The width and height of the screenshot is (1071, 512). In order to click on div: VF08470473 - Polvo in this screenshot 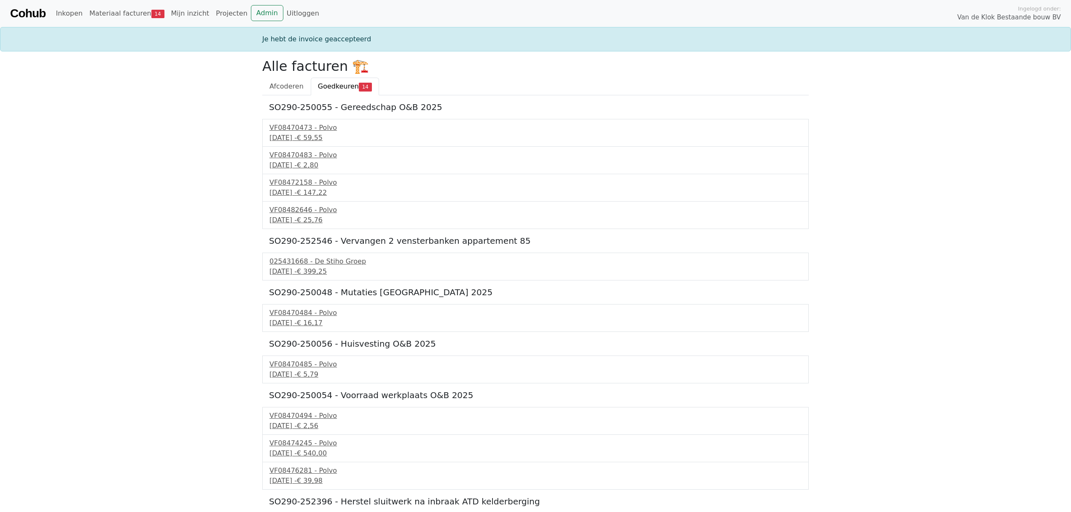, I will do `click(535, 128)`.